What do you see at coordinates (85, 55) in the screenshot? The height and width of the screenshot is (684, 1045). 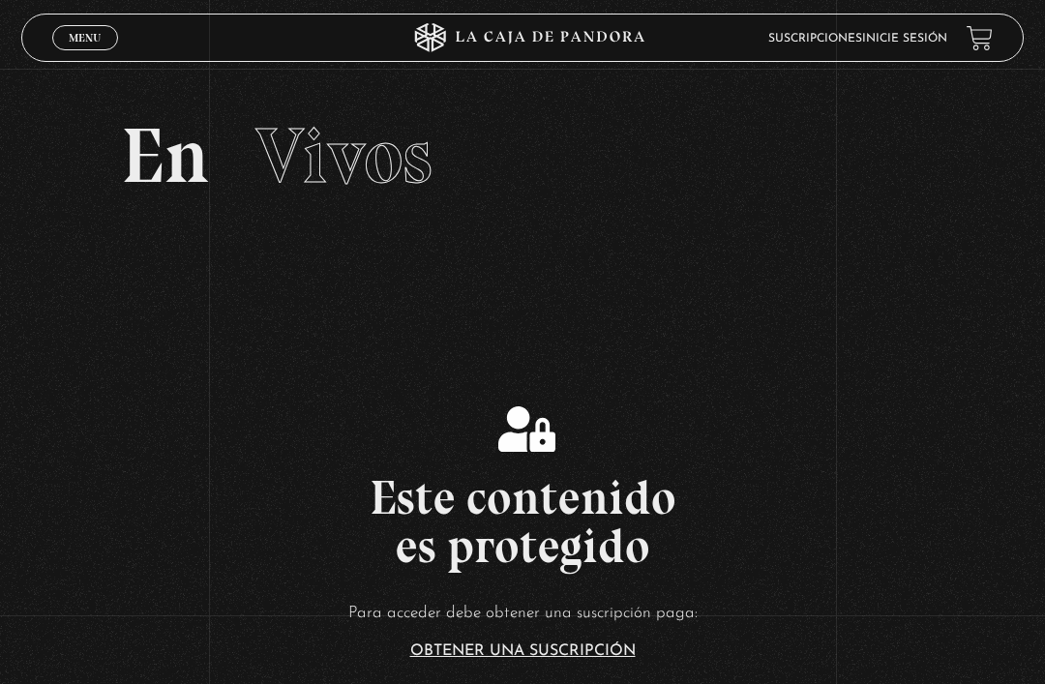 I see `span: Cerrar` at bounding box center [85, 55].